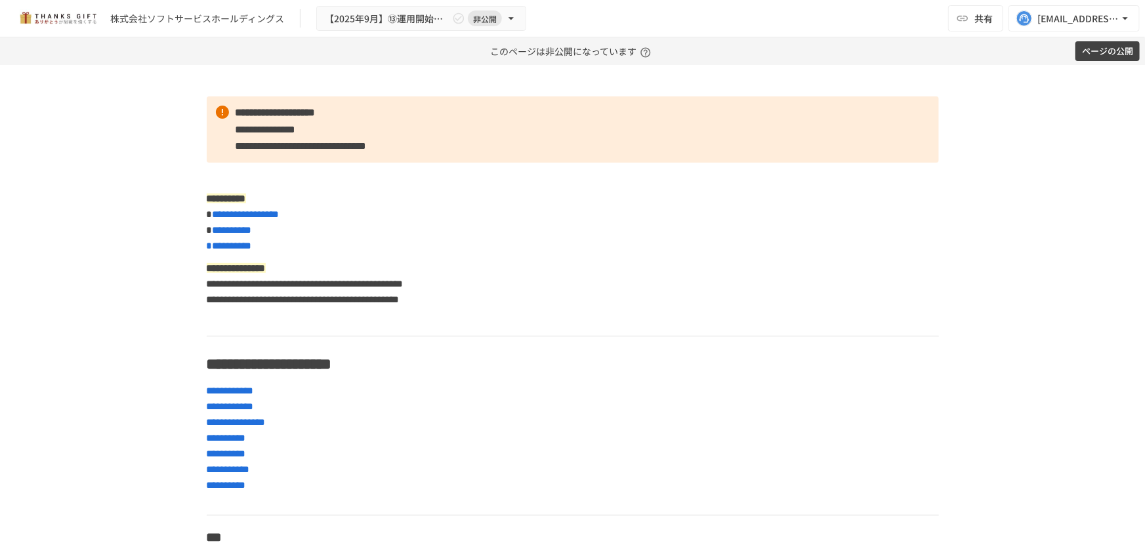 Image resolution: width=1145 pixels, height=543 pixels. I want to click on img: mMP1OxWUAhQbsRWCurg7vIHe5HqDpP7qZo7fRoNLXQh, so click(58, 18).